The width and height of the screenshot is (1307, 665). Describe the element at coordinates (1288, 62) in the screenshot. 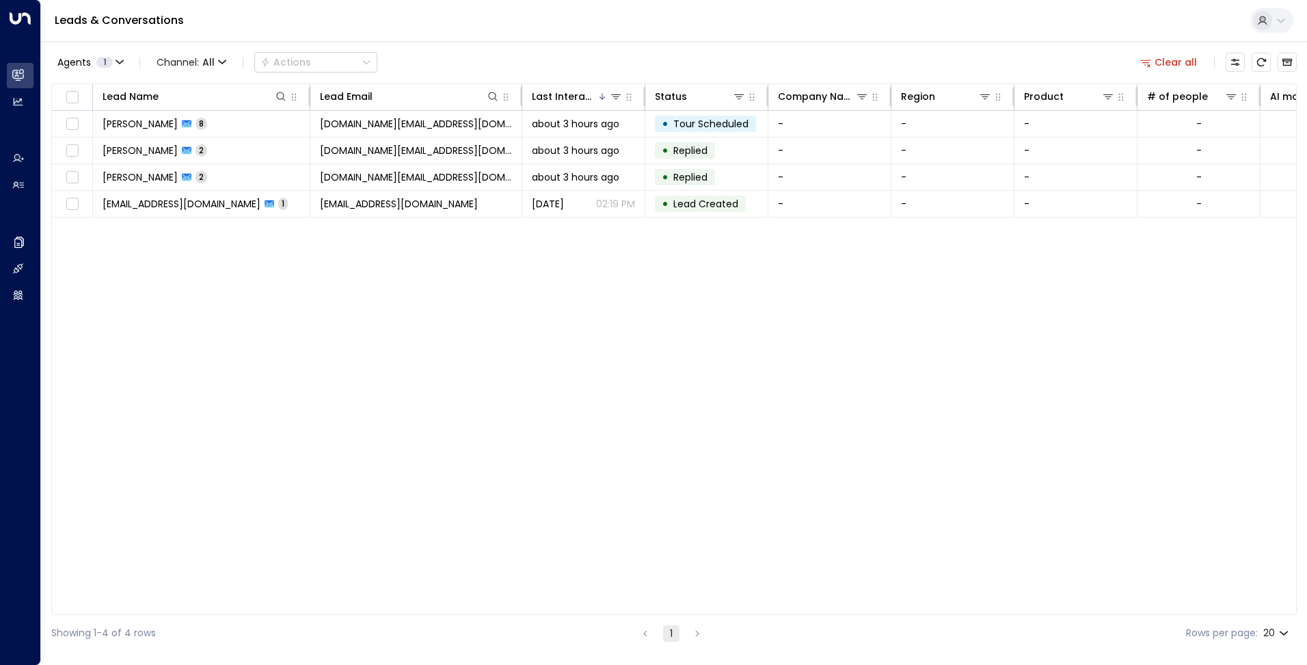

I see `button: Archived Leads` at that location.